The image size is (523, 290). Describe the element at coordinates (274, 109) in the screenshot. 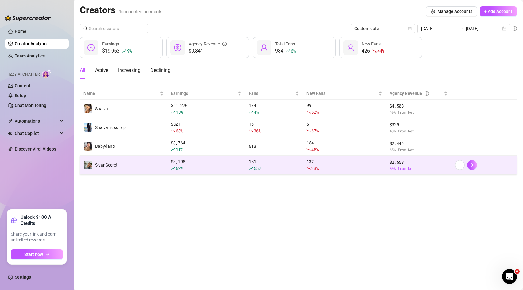

I see `div: 174` at that location.